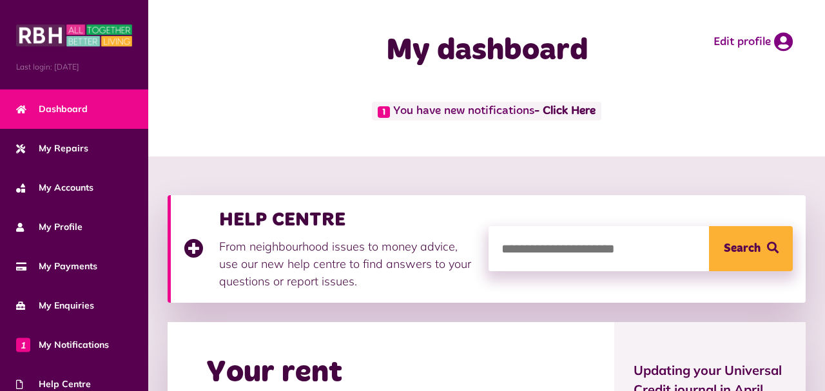  What do you see at coordinates (348, 264) in the screenshot?
I see `p: From neighbourhood issues to money advice, use our new help centre to find answers to your questi...` at bounding box center [348, 264].